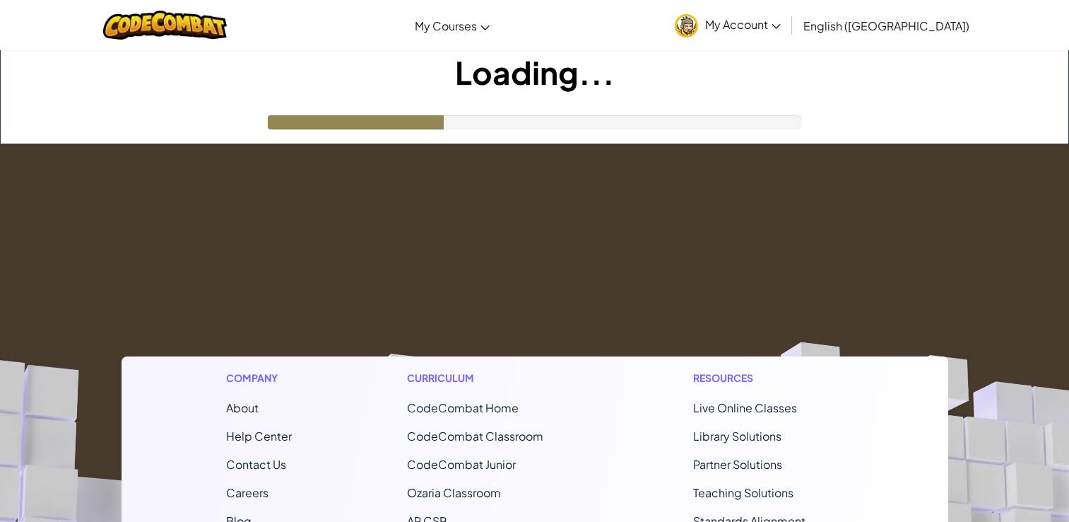  What do you see at coordinates (743, 492) in the screenshot?
I see `a: Teaching Solutions` at bounding box center [743, 492].